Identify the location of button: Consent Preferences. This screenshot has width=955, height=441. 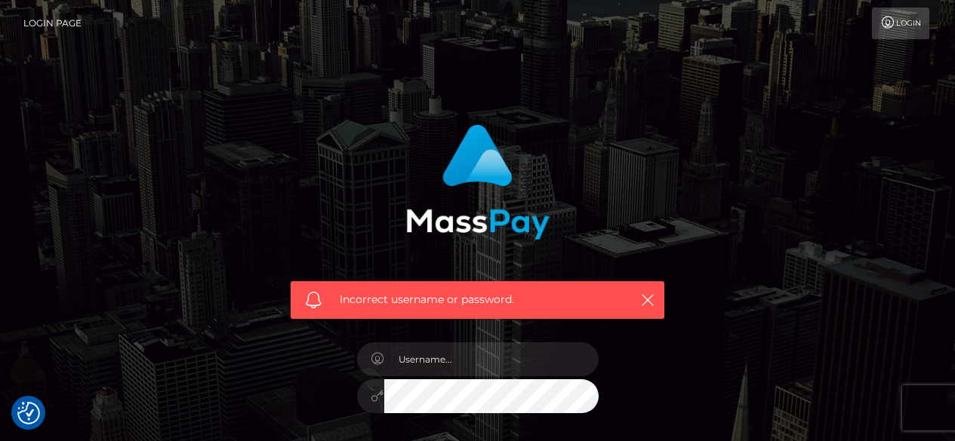
(29, 414).